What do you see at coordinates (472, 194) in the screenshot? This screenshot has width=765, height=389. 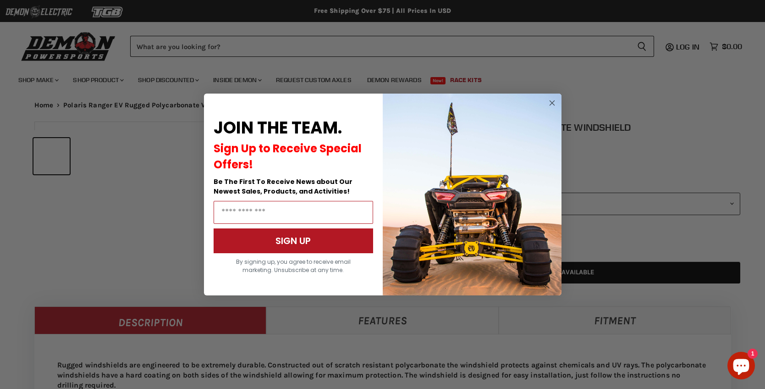 I see `img: a9095488-b6e7-41ba-879d-588abfab540b.jpeg` at bounding box center [472, 194].